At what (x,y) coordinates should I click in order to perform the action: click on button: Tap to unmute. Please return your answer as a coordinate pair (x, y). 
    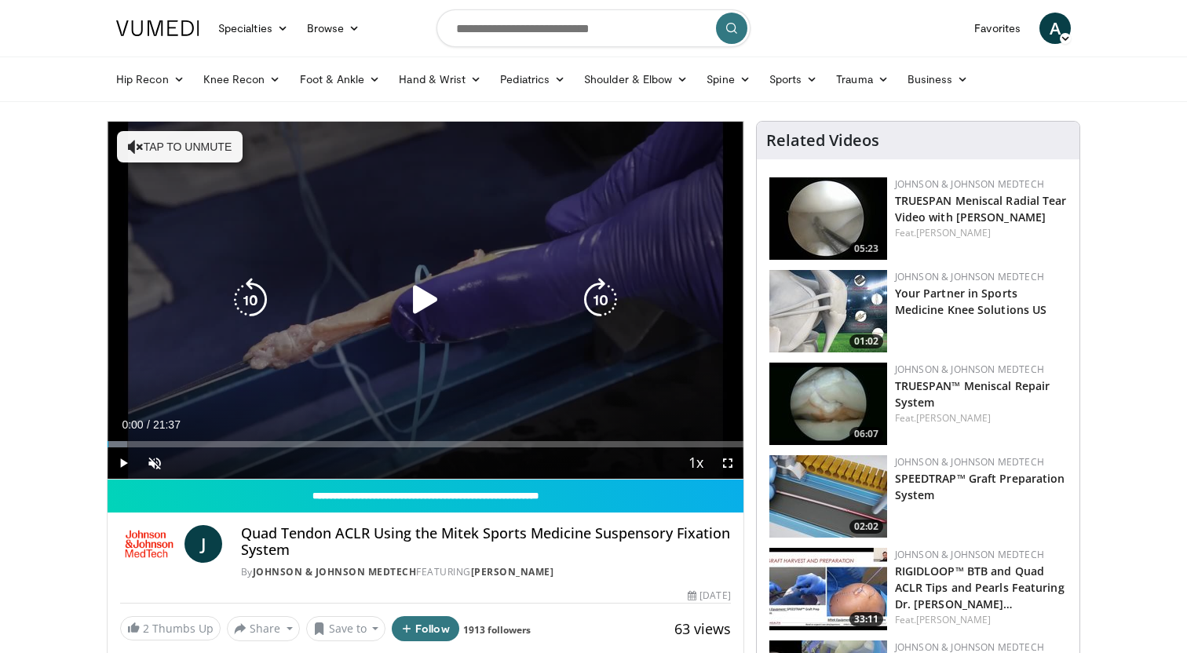
    Looking at the image, I should click on (180, 147).